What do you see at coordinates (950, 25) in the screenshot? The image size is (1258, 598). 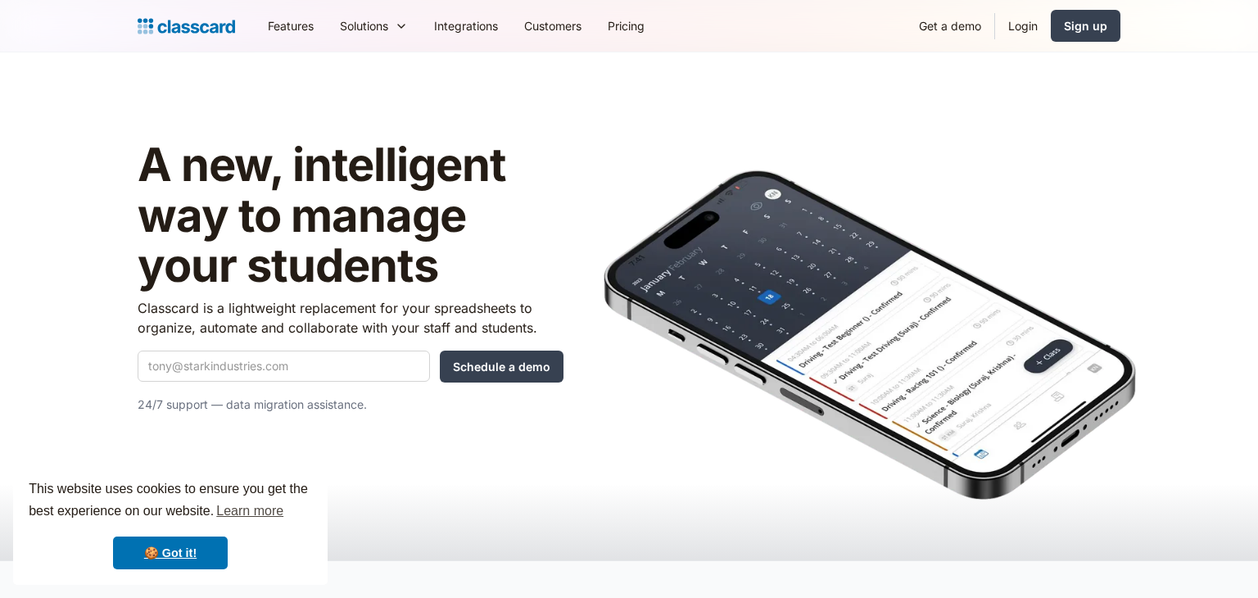 I see `a: Get a demo` at bounding box center [950, 25].